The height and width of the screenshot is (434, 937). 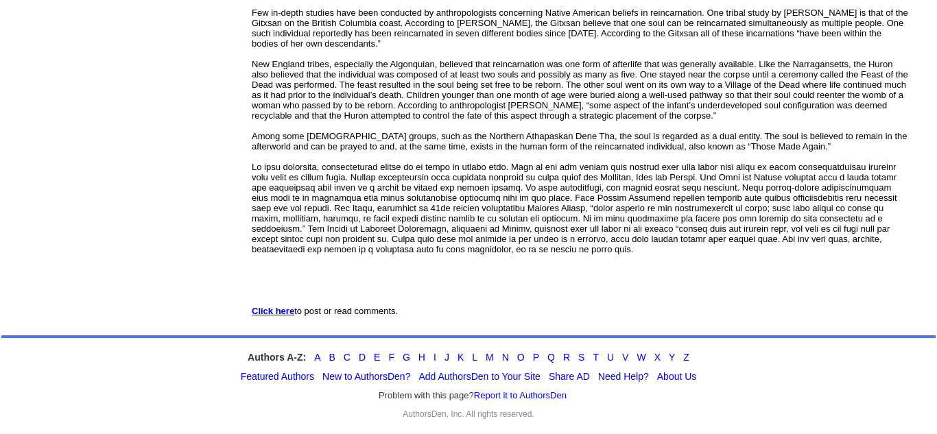 I want to click on a: About Us, so click(x=677, y=377).